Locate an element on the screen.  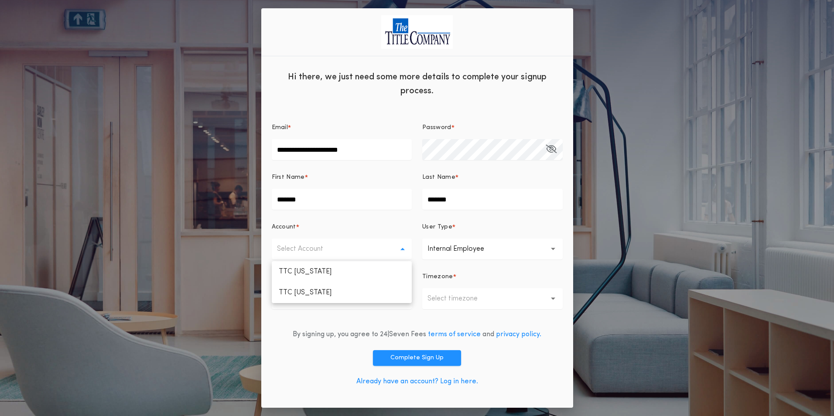
img: logo is located at coordinates (417, 32).